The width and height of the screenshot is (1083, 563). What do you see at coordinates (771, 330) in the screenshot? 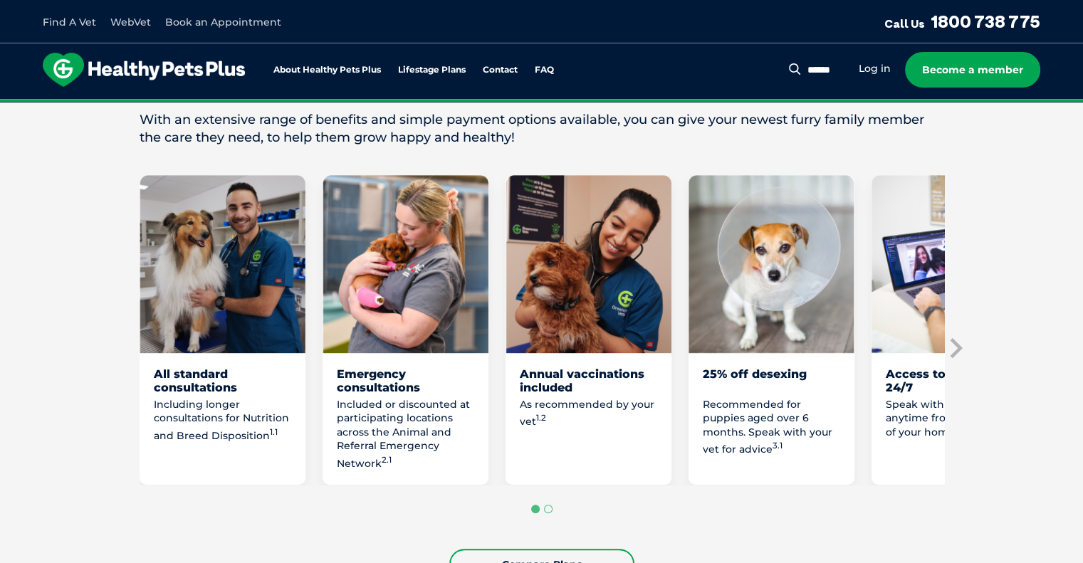
I see `li: 4 of 8` at bounding box center [771, 330].